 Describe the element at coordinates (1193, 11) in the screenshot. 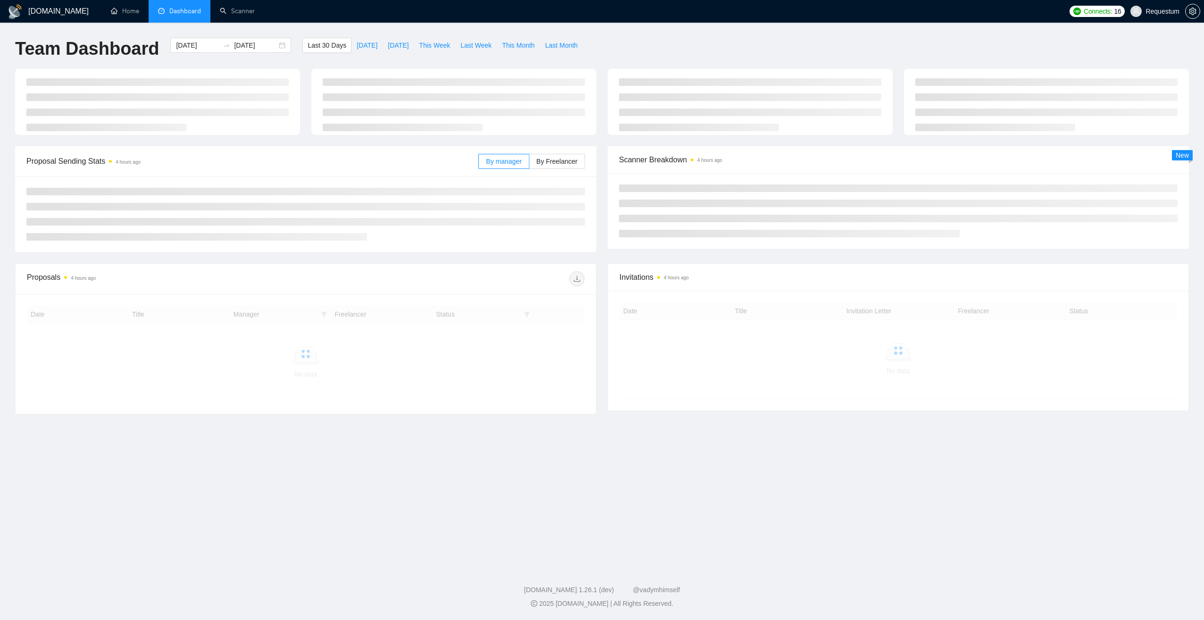

I see `span: setting` at that location.